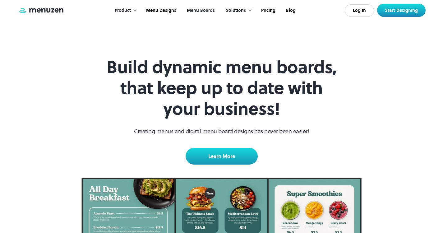 Image resolution: width=443 pixels, height=233 pixels. I want to click on a: Log In, so click(359, 11).